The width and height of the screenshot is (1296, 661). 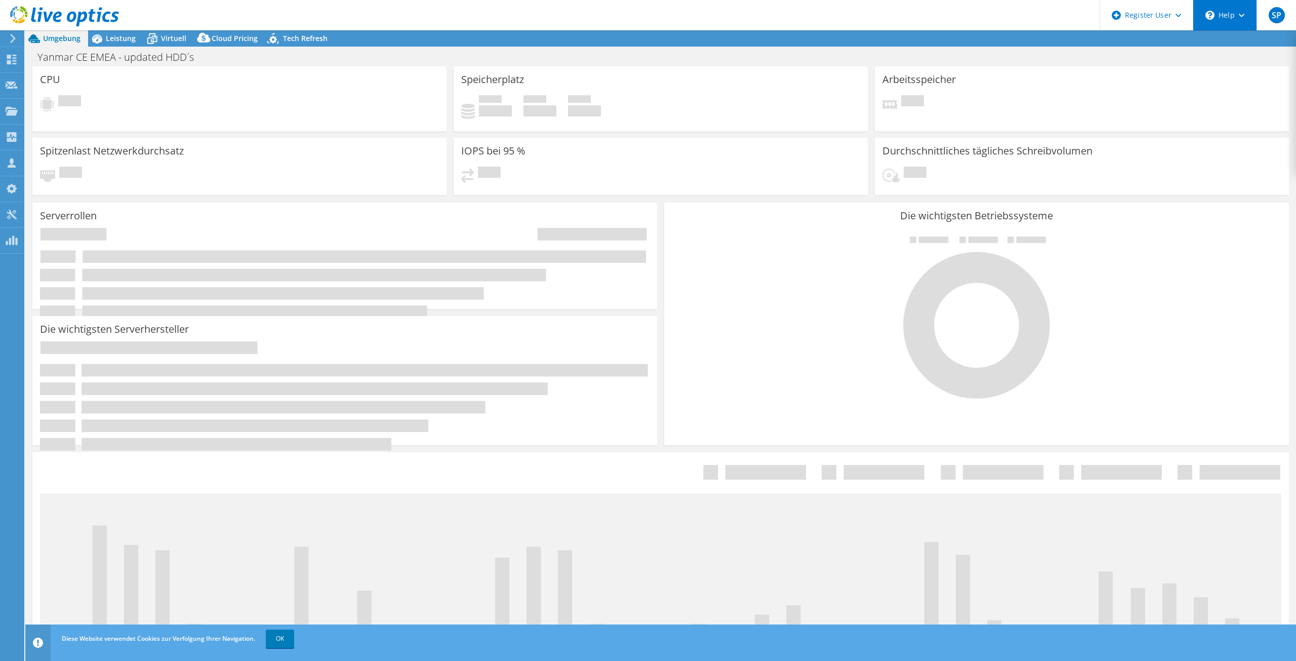 What do you see at coordinates (976, 216) in the screenshot?
I see `h3: Die wichtigsten Betriebssysteme` at bounding box center [976, 216].